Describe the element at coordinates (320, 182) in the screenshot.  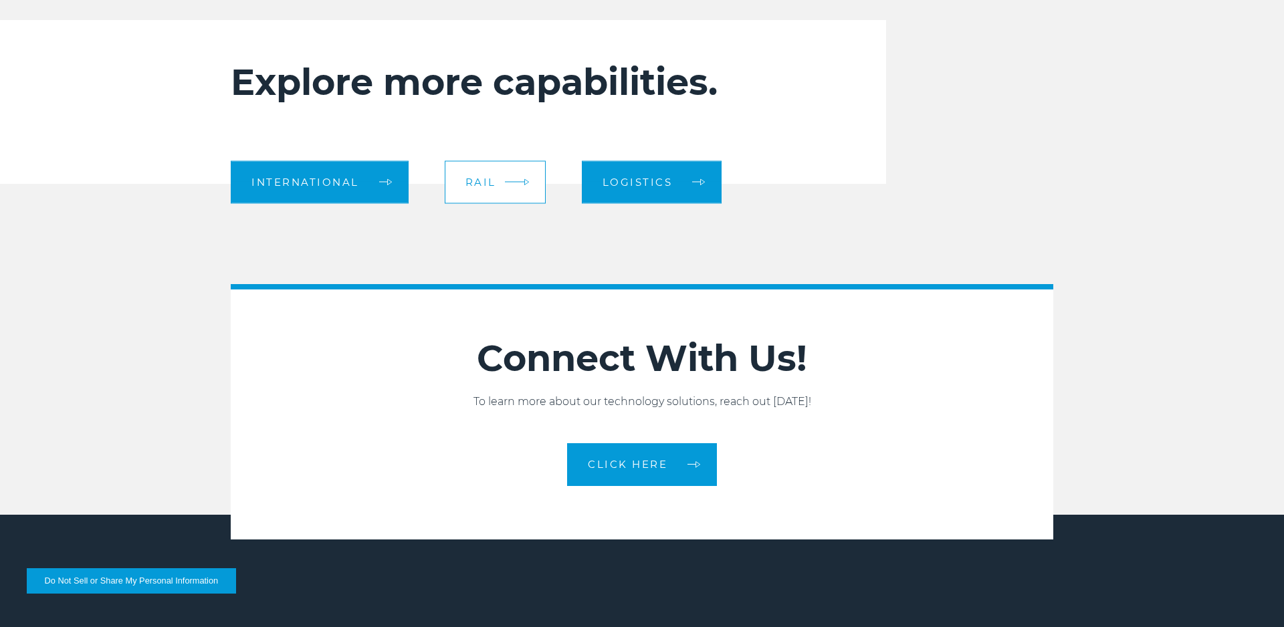
I see `a: International arrow arrow` at that location.